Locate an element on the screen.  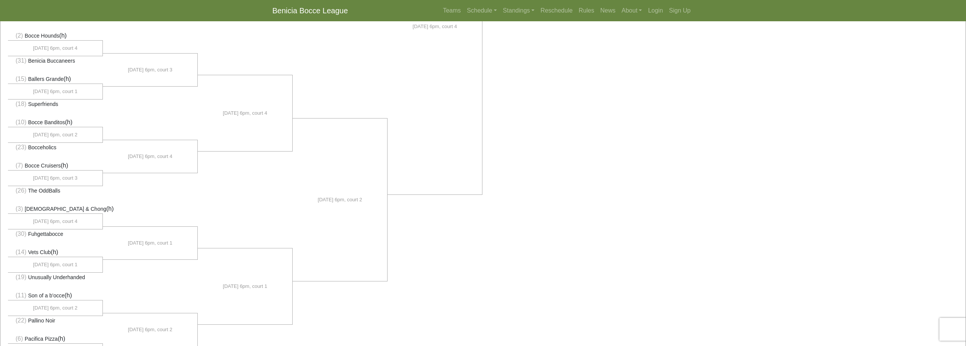
a: About is located at coordinates (632, 11).